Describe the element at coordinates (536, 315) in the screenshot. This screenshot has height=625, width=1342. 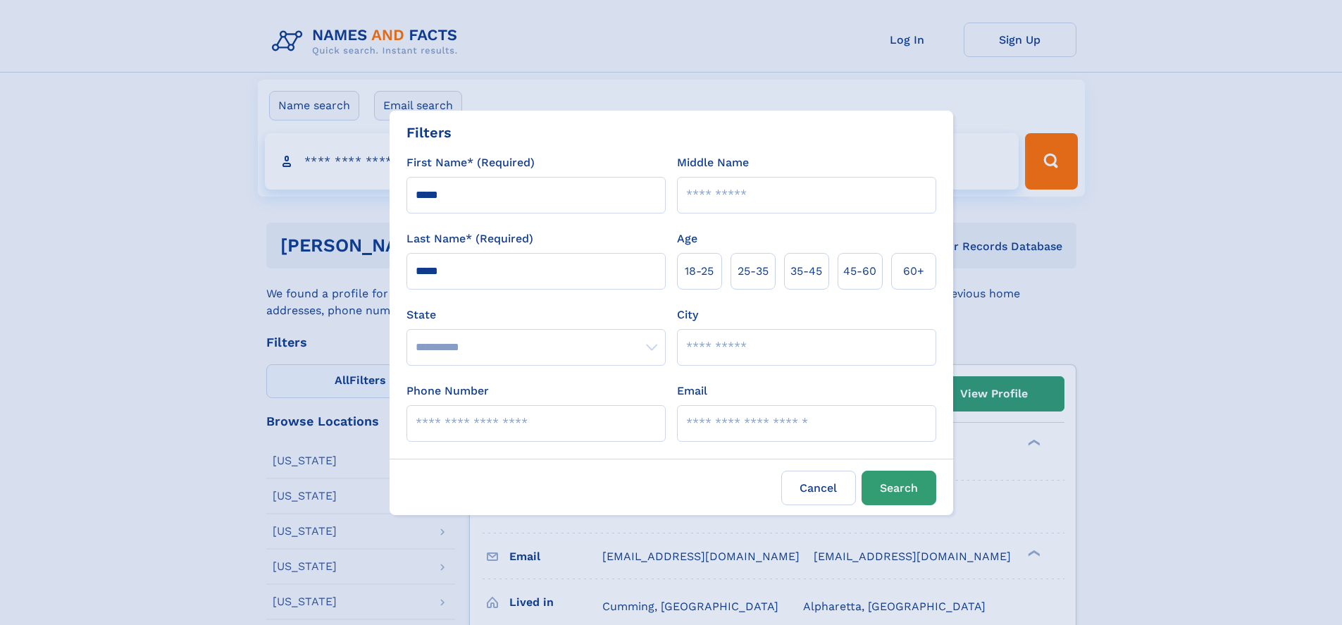
I see `label: State` at that location.